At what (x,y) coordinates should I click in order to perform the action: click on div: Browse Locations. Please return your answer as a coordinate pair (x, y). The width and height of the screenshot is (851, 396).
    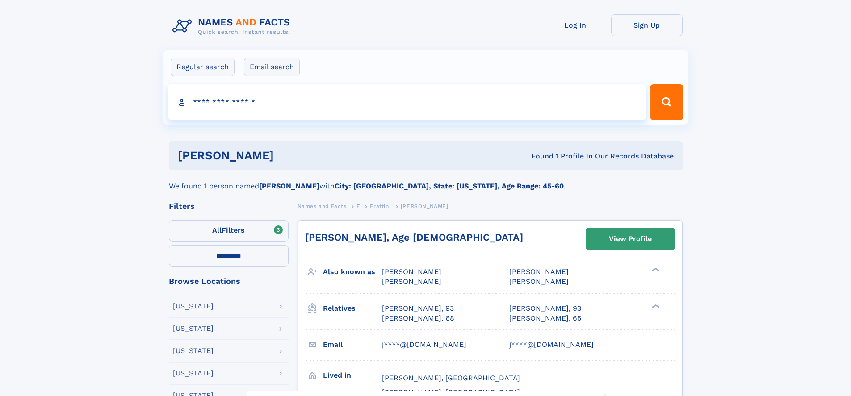
    Looking at the image, I should click on (229, 281).